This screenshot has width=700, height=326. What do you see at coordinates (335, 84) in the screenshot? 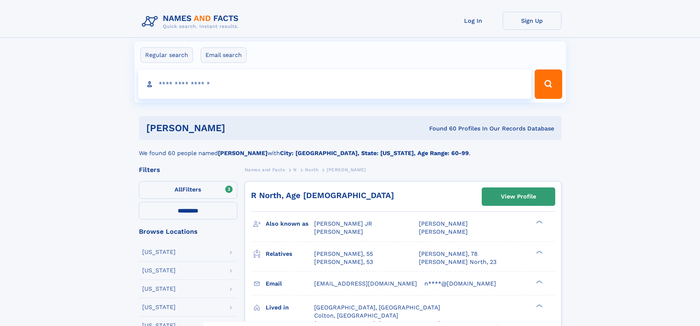
I see `input: search input` at bounding box center [335, 84].